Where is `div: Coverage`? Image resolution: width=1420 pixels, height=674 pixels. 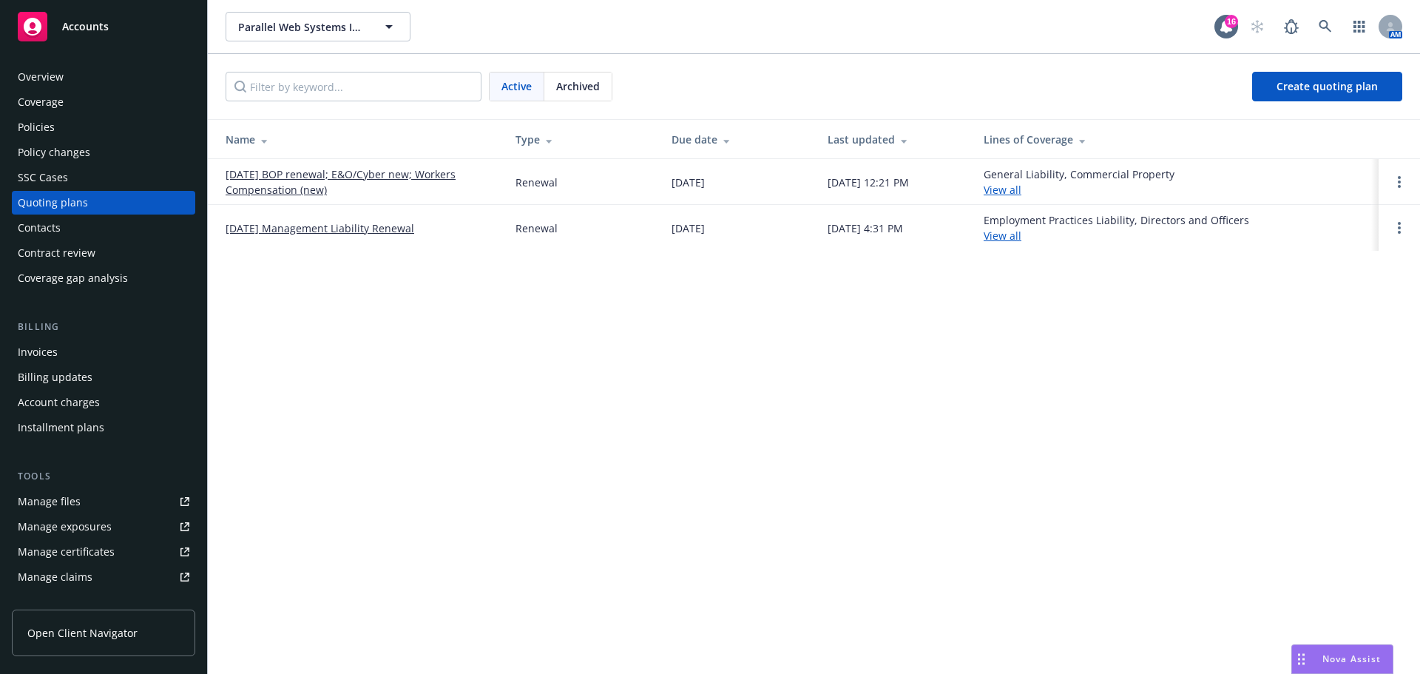
div: Coverage is located at coordinates (41, 102).